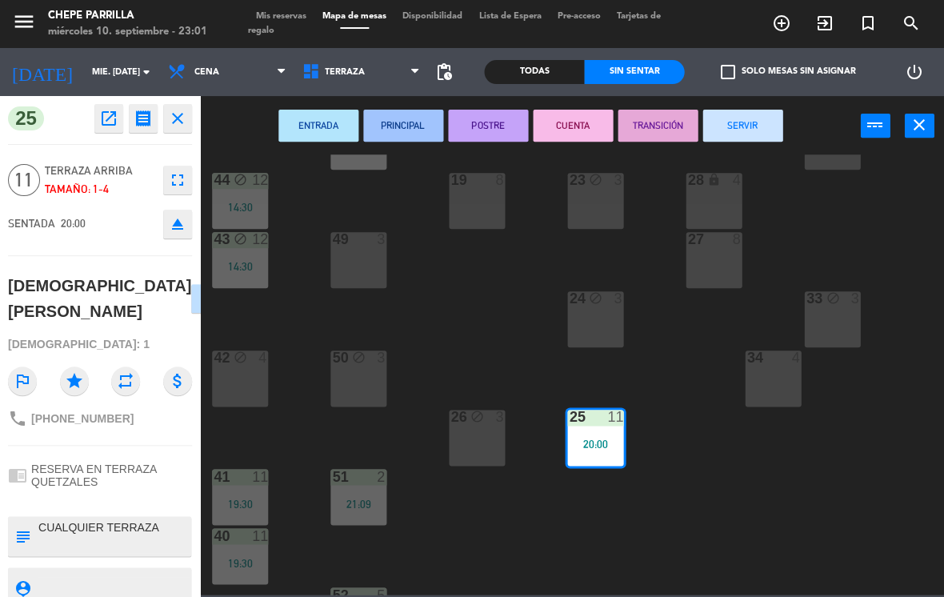 Image resolution: width=944 pixels, height=597 pixels. I want to click on button: TRANSICIÓN, so click(657, 126).